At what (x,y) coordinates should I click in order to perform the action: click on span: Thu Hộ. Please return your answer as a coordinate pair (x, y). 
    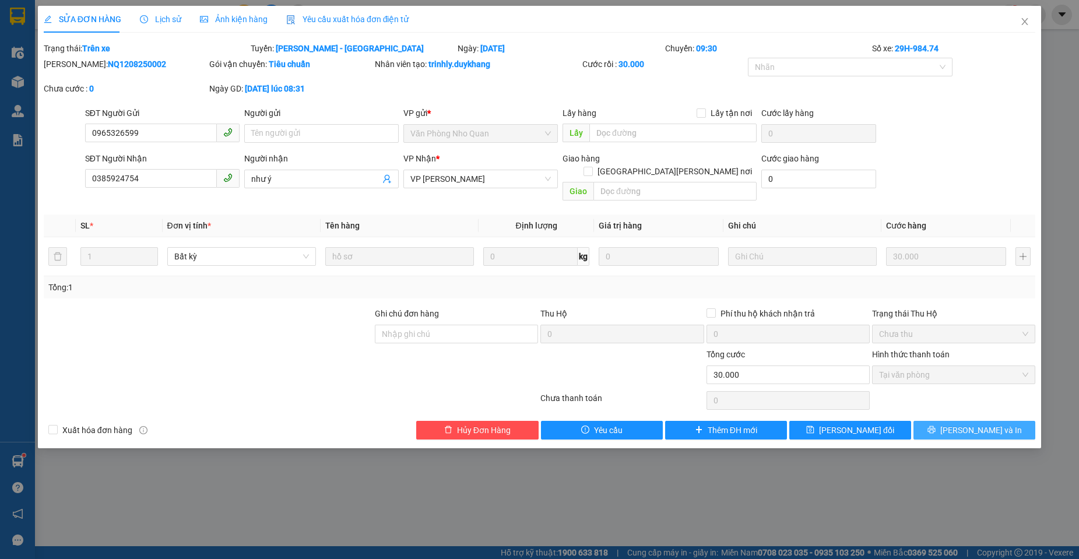
    Looking at the image, I should click on (554, 314).